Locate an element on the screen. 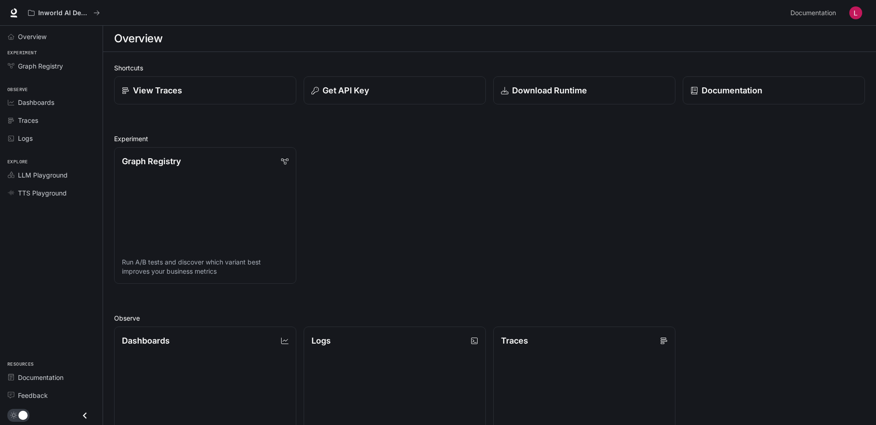  h1: Overview is located at coordinates (138, 39).